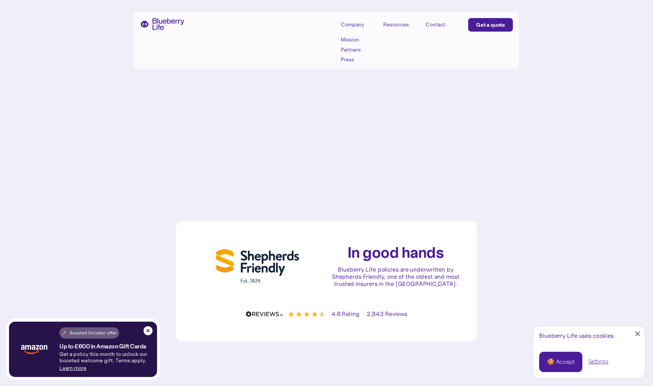 Image resolution: width=653 pixels, height=386 pixels. Describe the element at coordinates (396, 252) in the screenshot. I see `h2: In good hands` at that location.